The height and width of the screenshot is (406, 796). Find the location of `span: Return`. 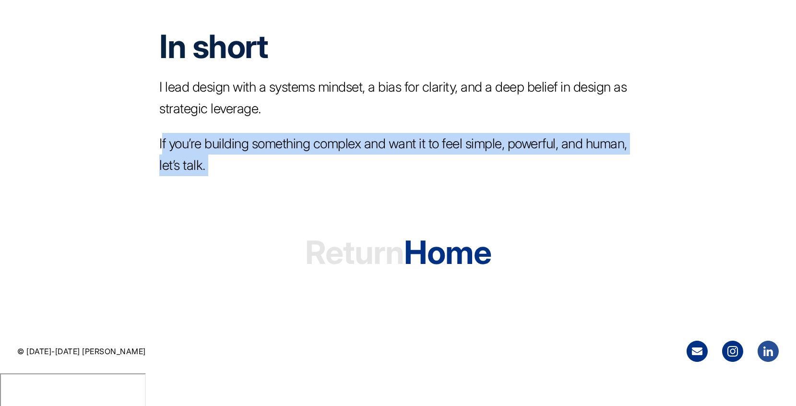

span: Return is located at coordinates (355, 252).